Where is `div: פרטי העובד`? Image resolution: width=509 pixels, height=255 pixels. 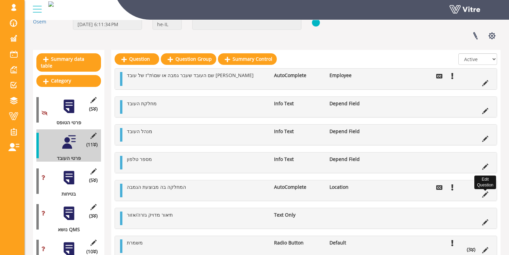
div: פרטי העובד is located at coordinates (66, 158).